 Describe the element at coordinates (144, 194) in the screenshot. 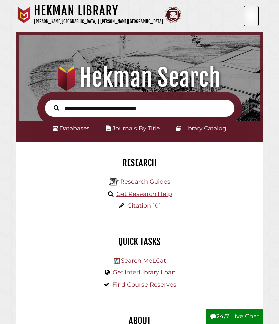

I see `a: Get Research Help` at that location.